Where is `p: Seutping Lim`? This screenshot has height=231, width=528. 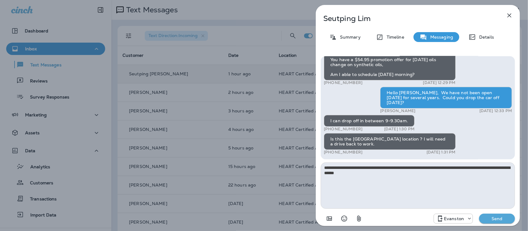 p: Seutping Lim is located at coordinates (407, 19).